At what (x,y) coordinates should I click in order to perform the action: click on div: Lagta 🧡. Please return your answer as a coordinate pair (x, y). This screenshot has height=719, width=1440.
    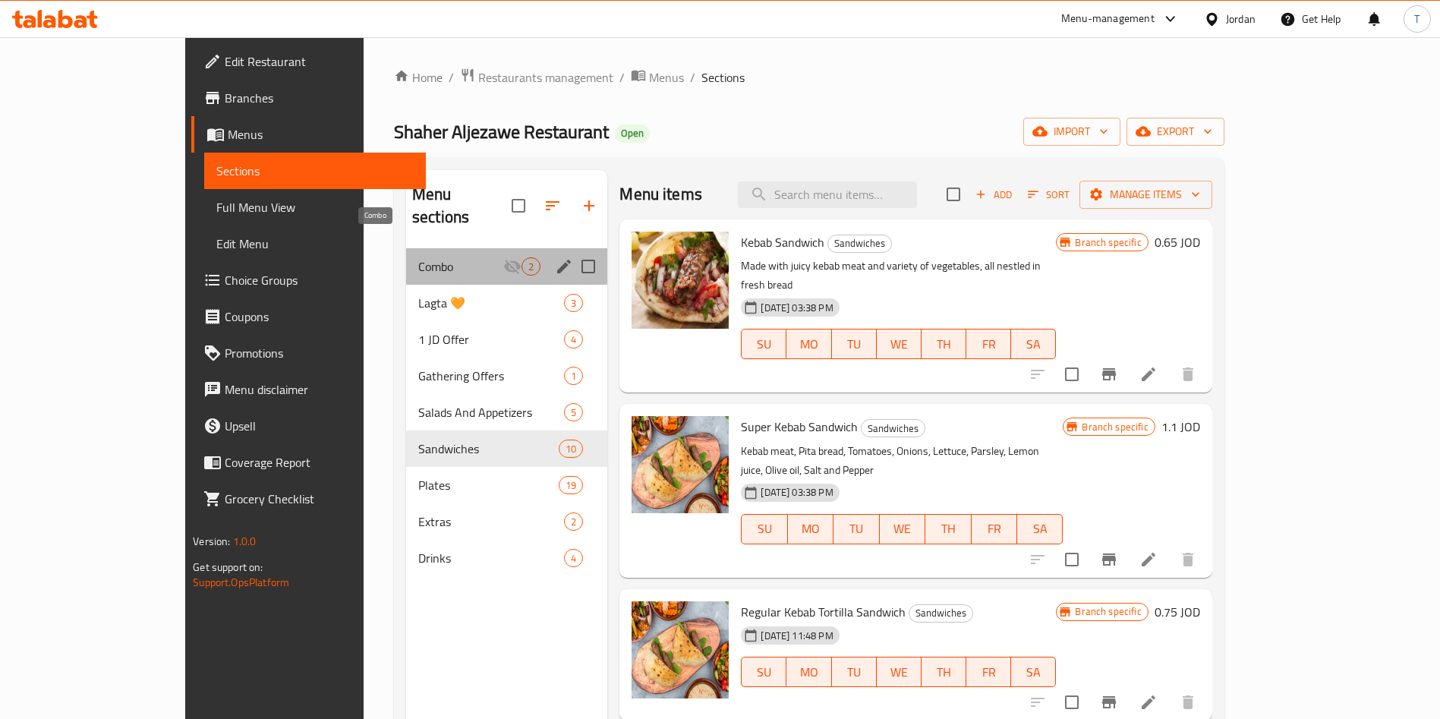
    Looking at the image, I should click on (491, 303).